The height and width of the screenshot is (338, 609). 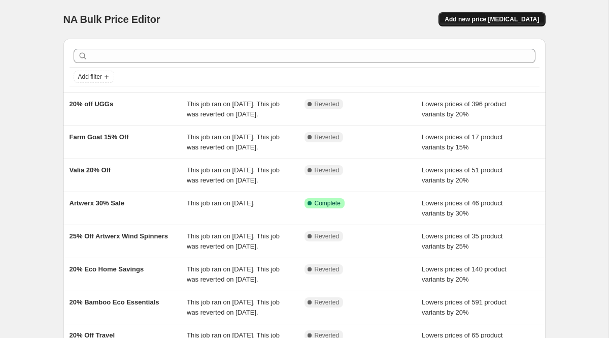 I want to click on span: Valia 20% Off, so click(x=90, y=170).